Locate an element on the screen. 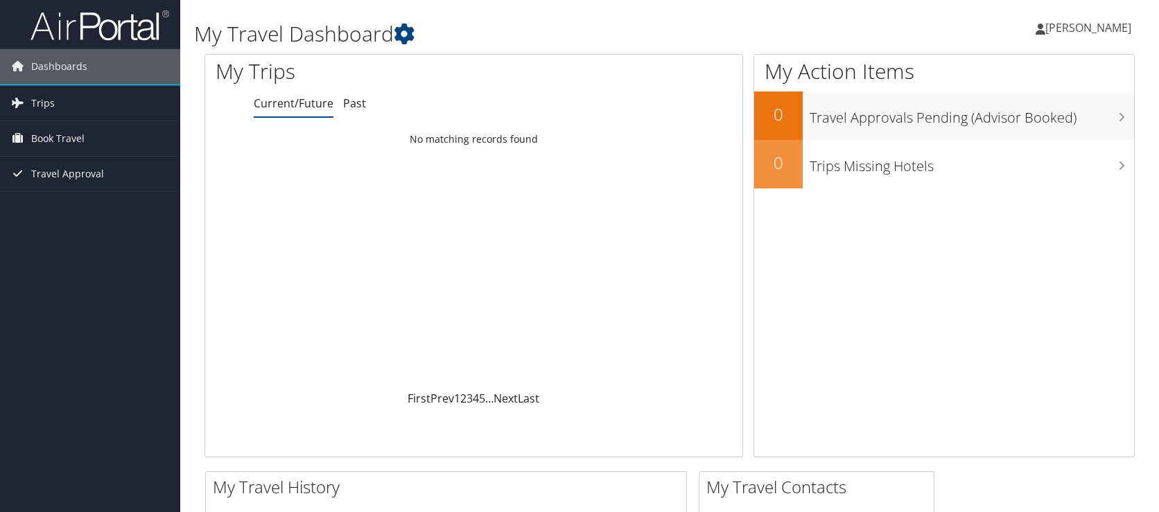 Image resolution: width=1159 pixels, height=512 pixels. a: 3 is located at coordinates (469, 399).